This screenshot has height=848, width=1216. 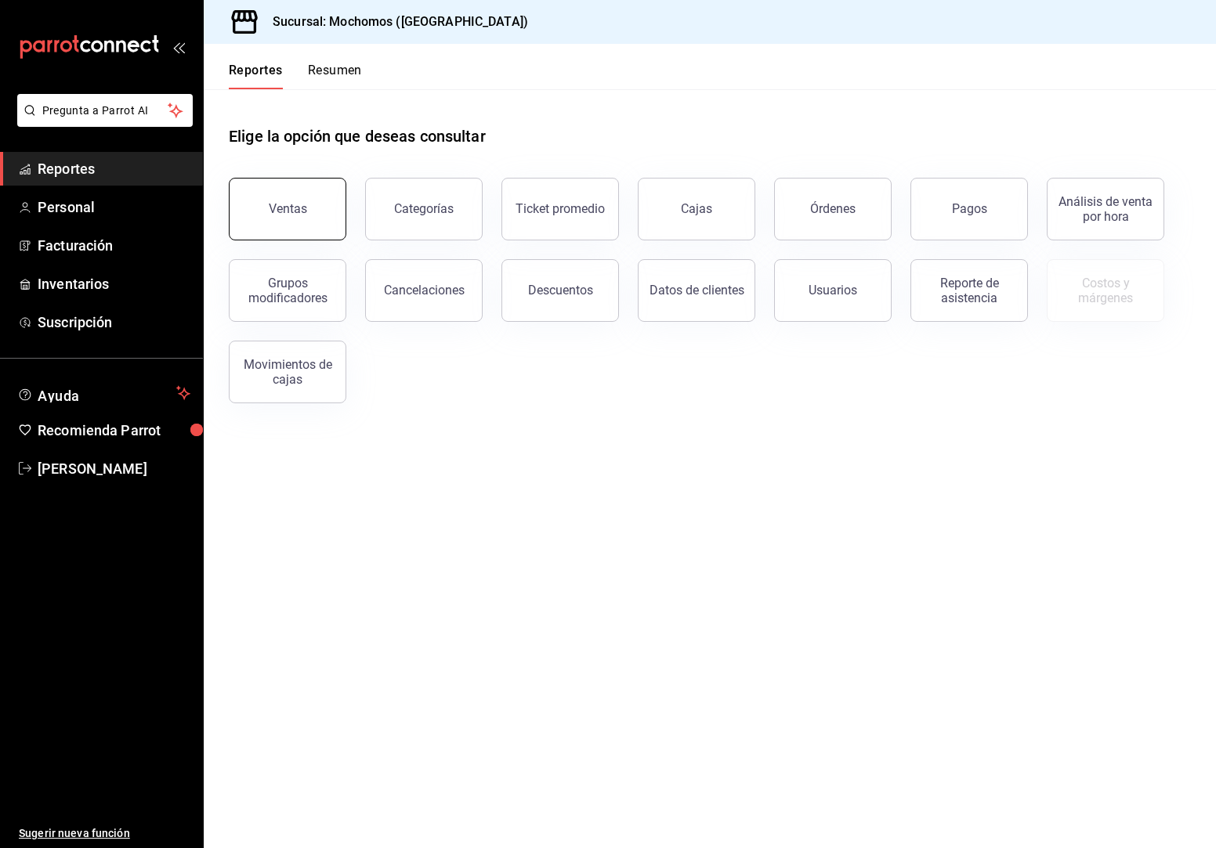 What do you see at coordinates (255, 76) in the screenshot?
I see `button: Reportes` at bounding box center [255, 76].